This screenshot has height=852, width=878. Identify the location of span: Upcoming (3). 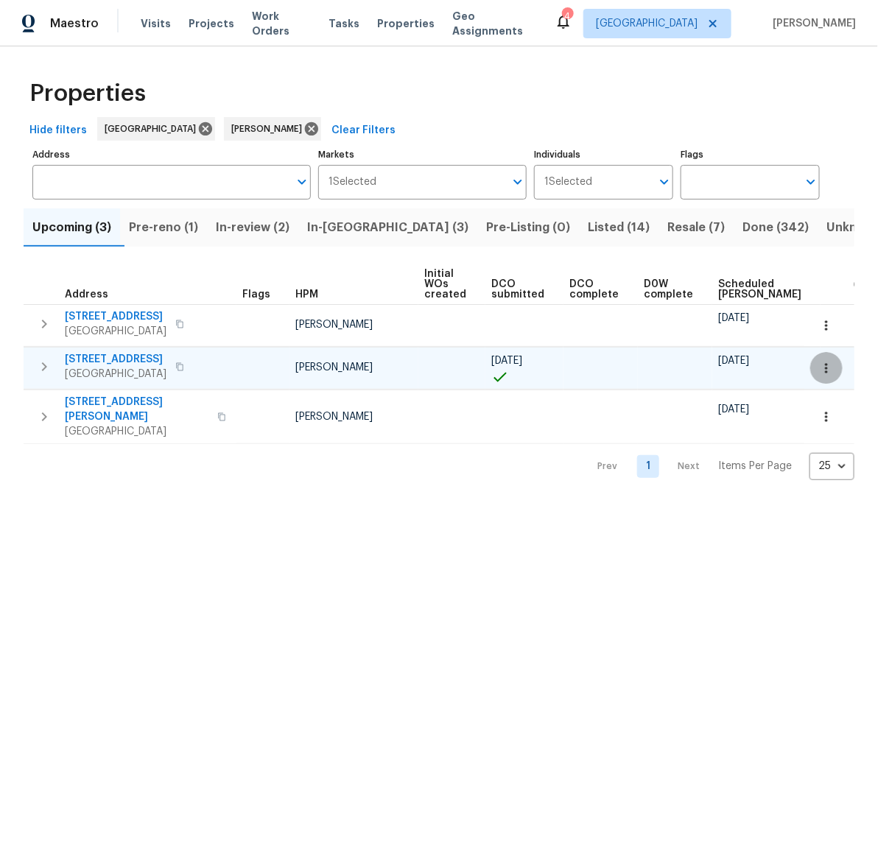
(71, 228).